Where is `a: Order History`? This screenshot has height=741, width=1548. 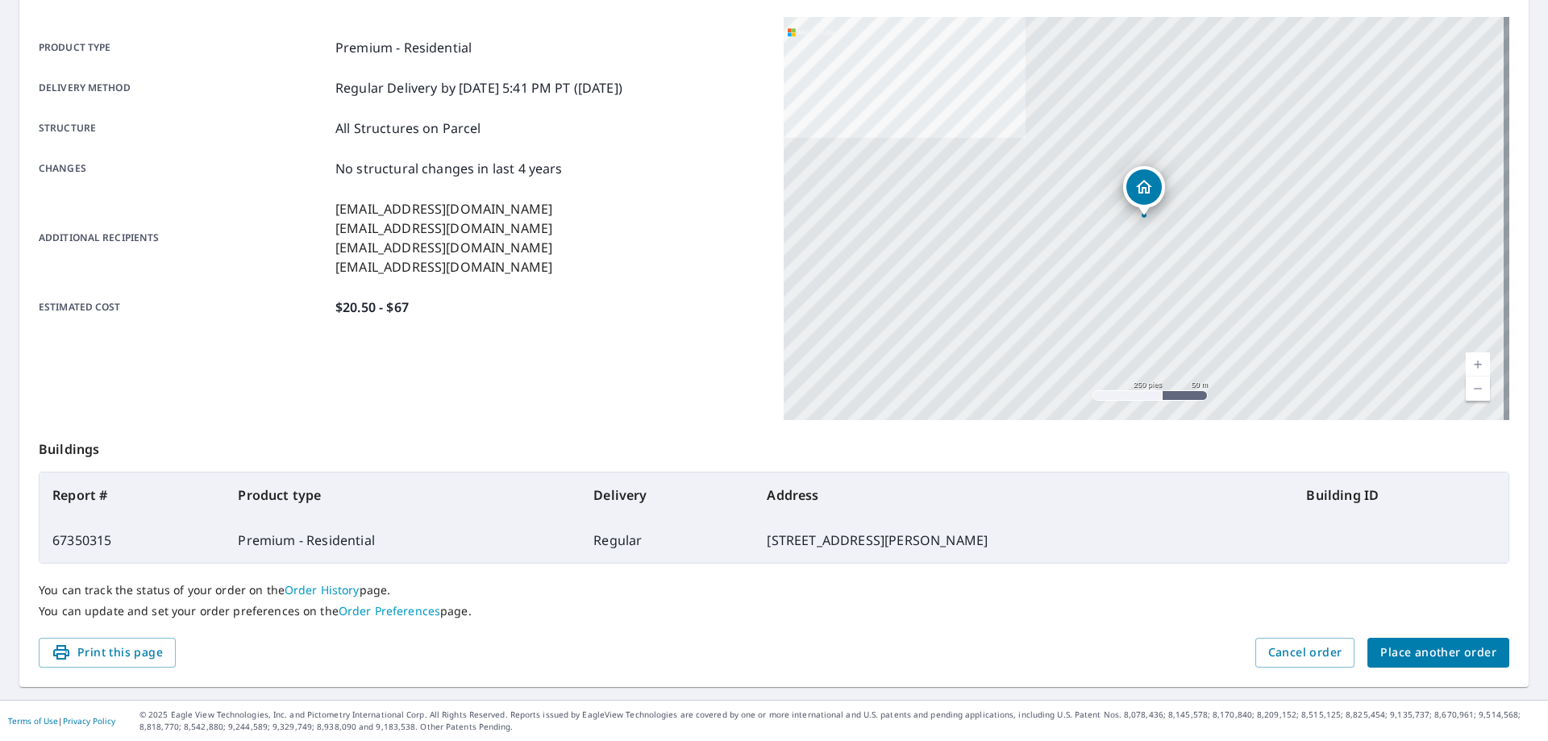 a: Order History is located at coordinates (322, 589).